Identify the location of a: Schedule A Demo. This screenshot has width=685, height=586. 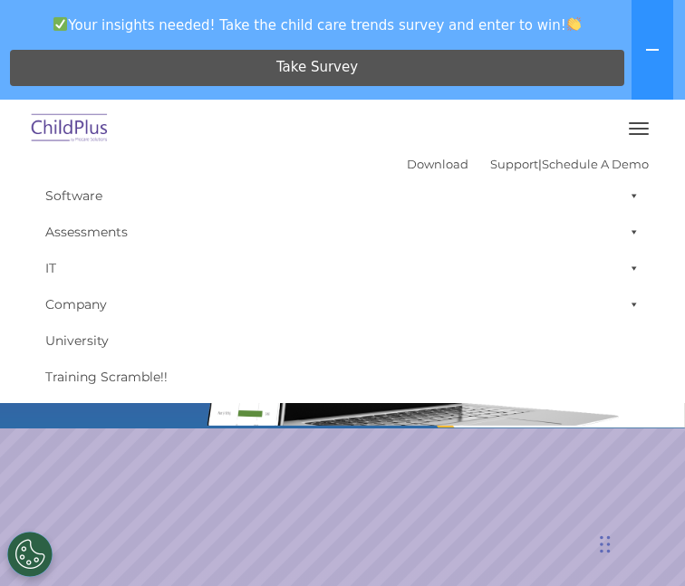
(595, 164).